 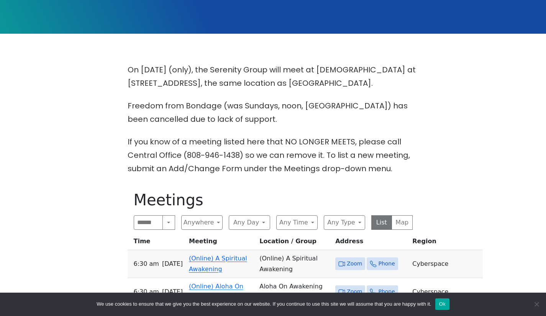 I want to click on th: Location / Group, so click(x=294, y=243).